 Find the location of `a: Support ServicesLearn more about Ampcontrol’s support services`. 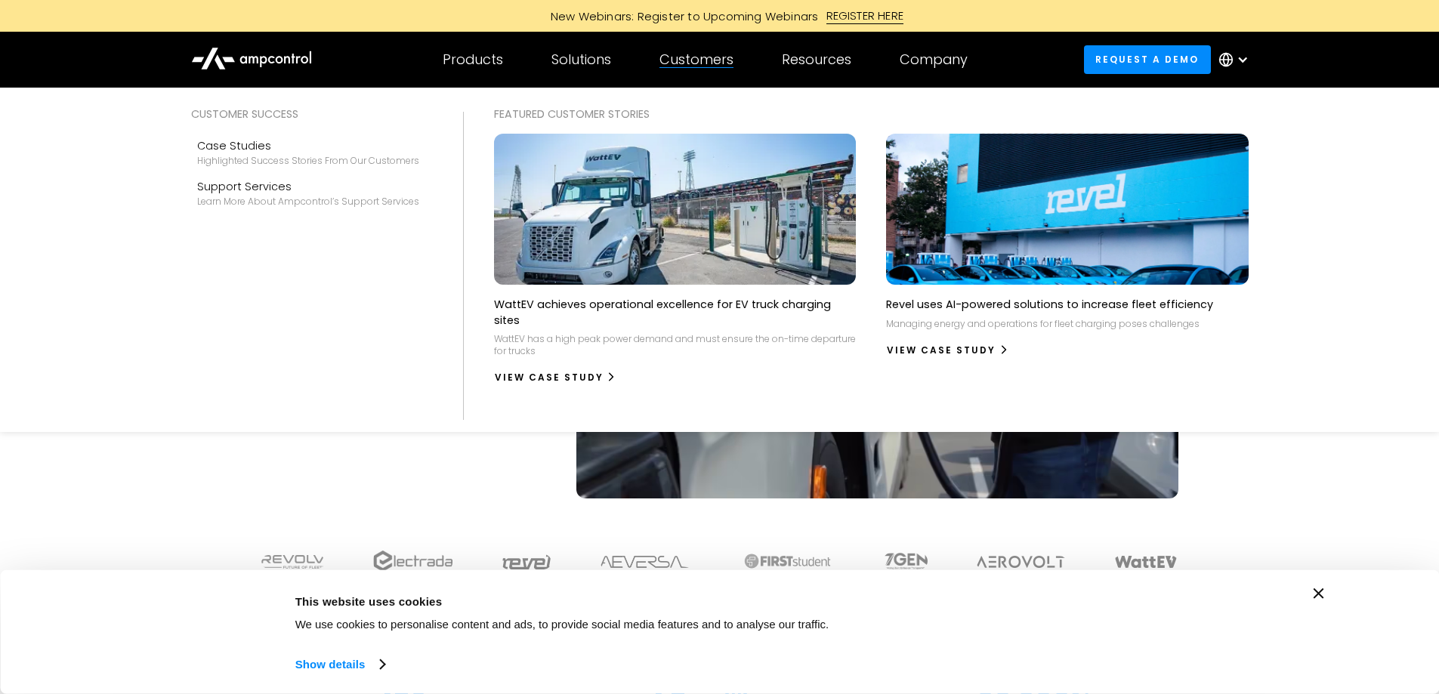

a: Support ServicesLearn more about Ampcontrol’s support services is located at coordinates (312, 193).